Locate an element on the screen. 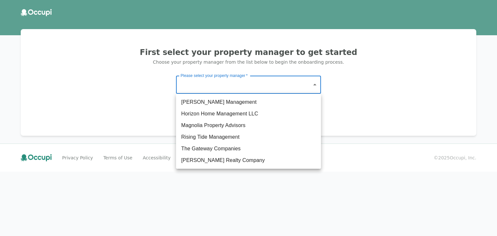 This screenshot has width=497, height=236. li: Horizon Home Management LLC is located at coordinates (249, 114).